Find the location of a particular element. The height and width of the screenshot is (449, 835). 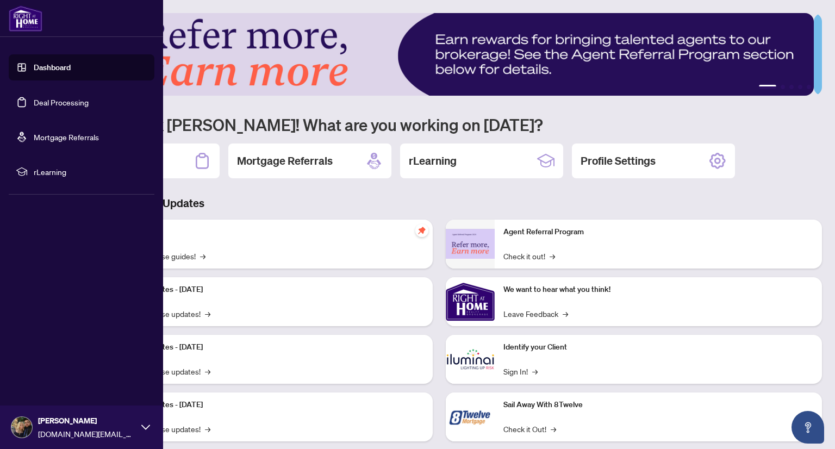

a: Deal Processing is located at coordinates (61, 102).